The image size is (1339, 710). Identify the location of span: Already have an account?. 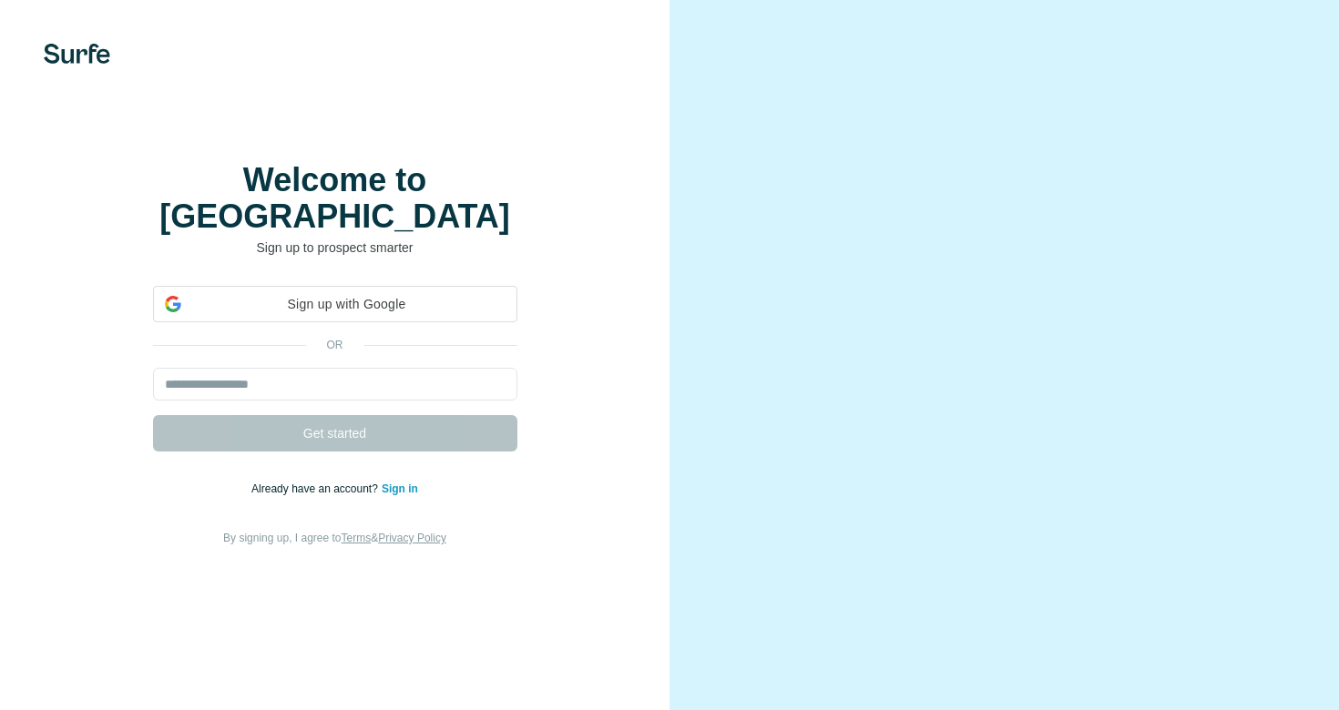
(316, 489).